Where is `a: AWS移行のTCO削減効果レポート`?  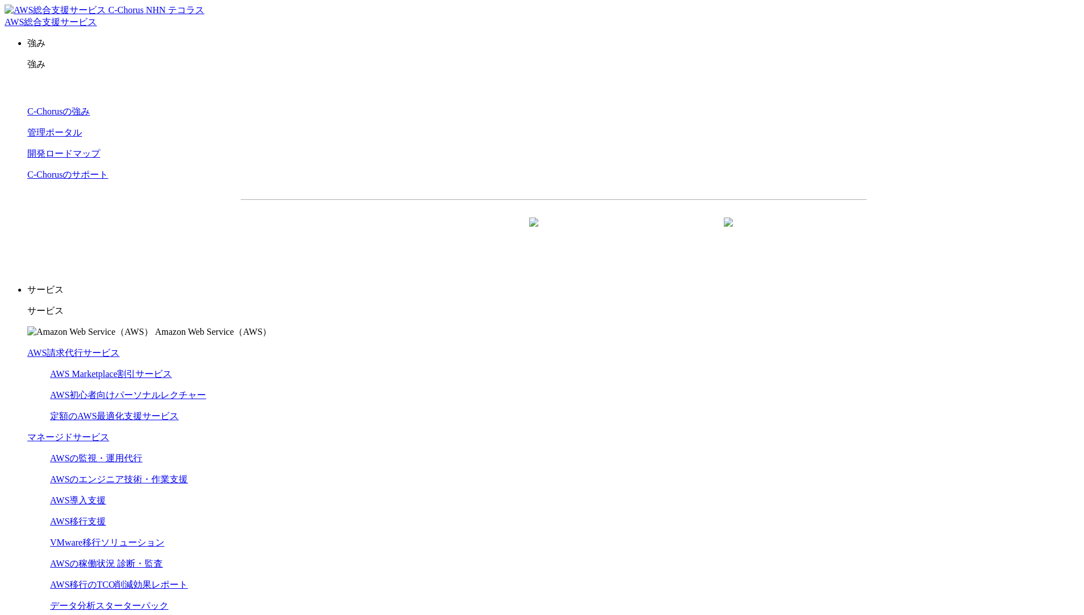
a: AWS移行のTCO削減効果レポート is located at coordinates (119, 584).